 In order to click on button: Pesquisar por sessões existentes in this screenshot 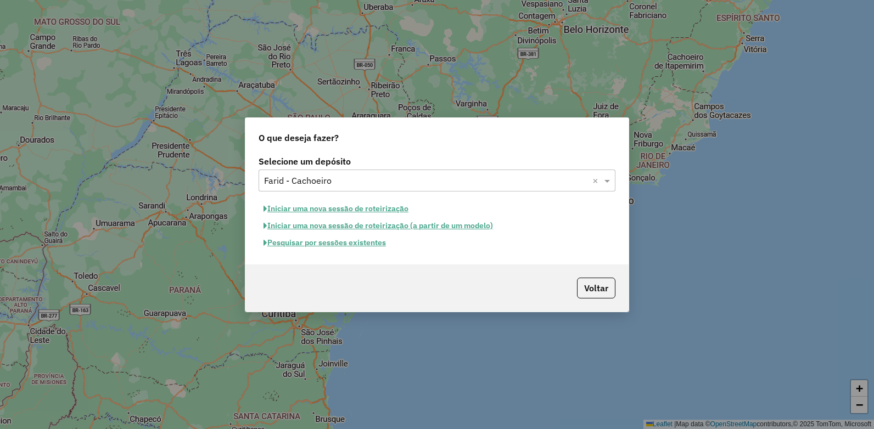, I will do `click(324, 243)`.